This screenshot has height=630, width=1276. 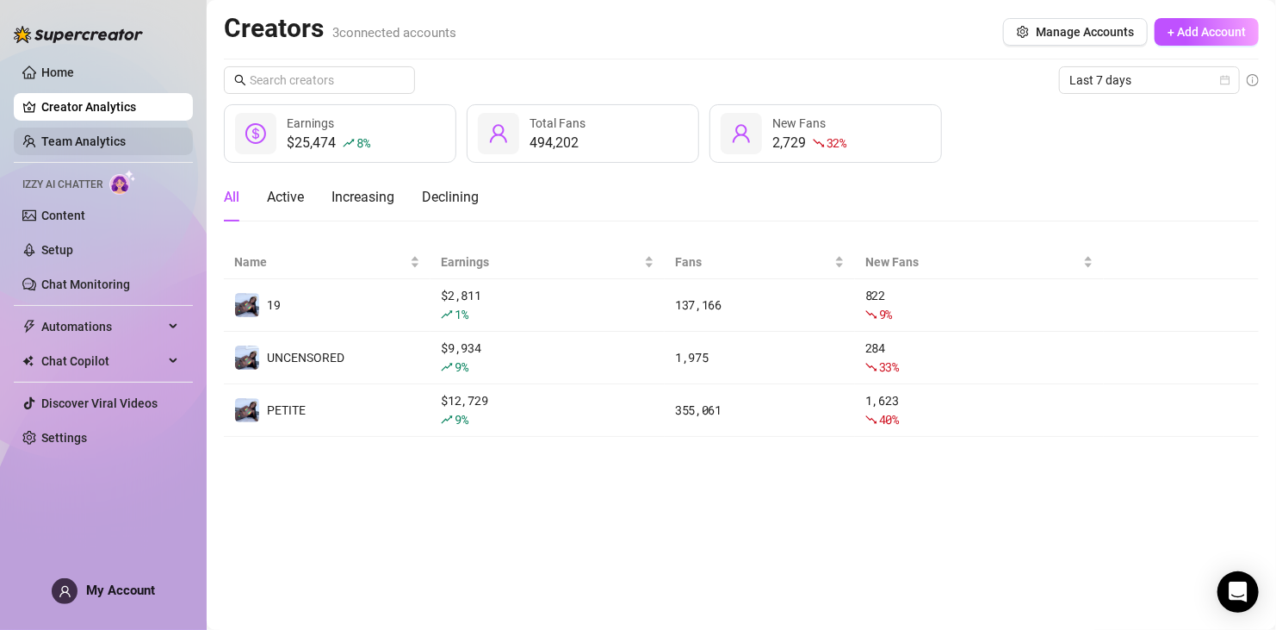 I want to click on div: Active, so click(x=285, y=197).